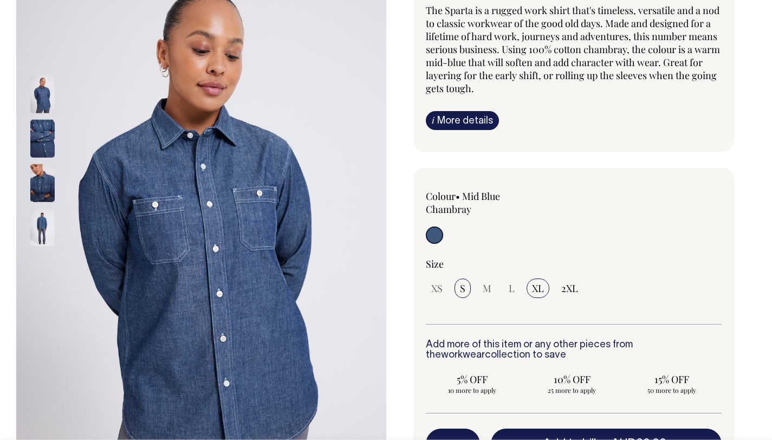  What do you see at coordinates (672, 383) in the screenshot?
I see `input: 15% OFF 50 more to apply` at bounding box center [672, 383].